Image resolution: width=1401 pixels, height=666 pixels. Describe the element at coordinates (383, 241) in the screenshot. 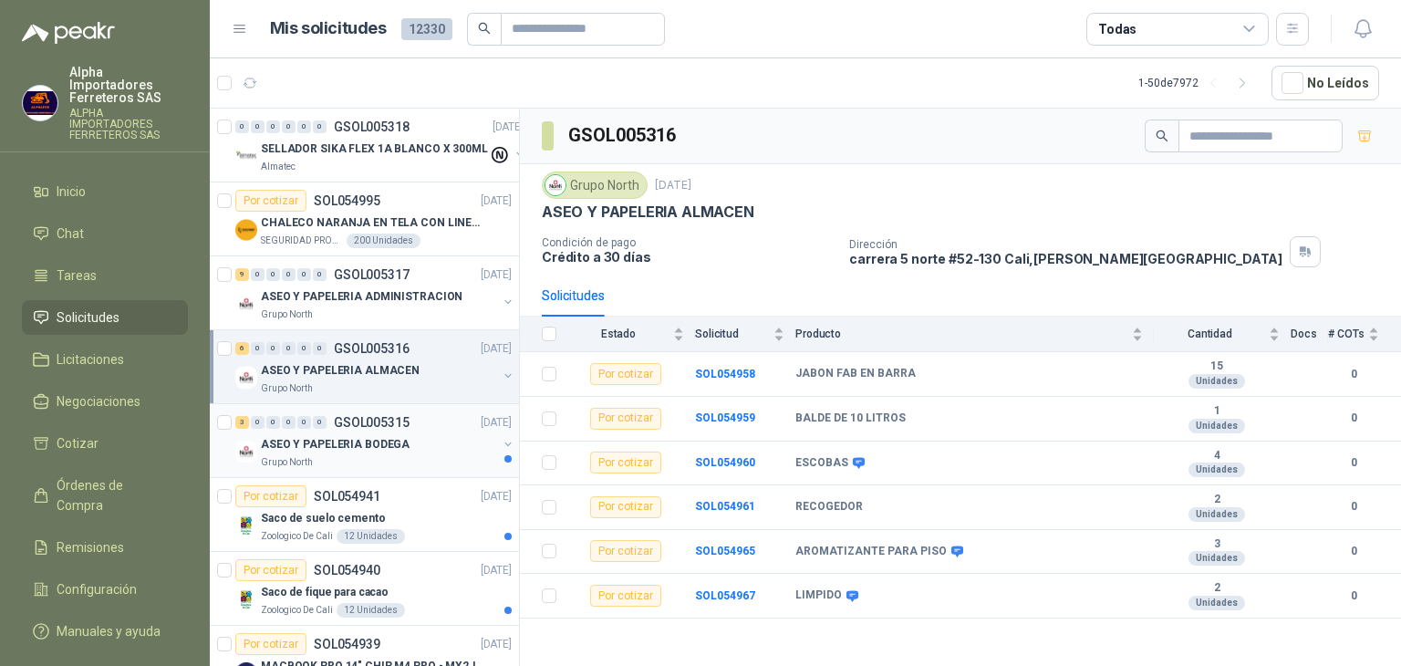

I see `div: 200 Unidades` at that location.